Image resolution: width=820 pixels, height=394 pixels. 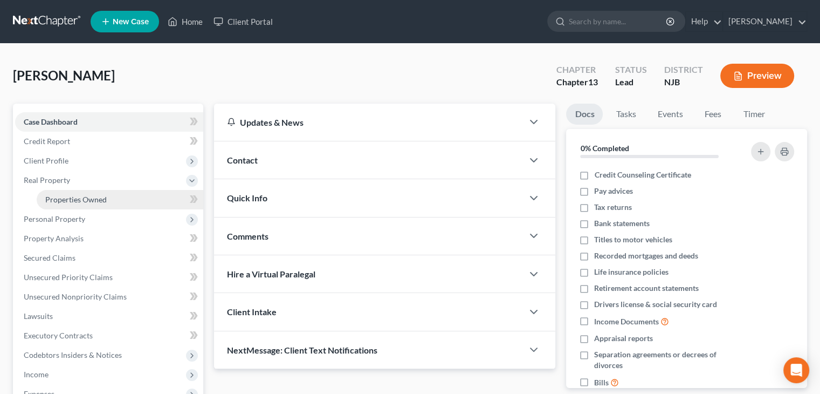 What do you see at coordinates (627, 321) in the screenshot?
I see `span: Income Documents` at bounding box center [627, 321].